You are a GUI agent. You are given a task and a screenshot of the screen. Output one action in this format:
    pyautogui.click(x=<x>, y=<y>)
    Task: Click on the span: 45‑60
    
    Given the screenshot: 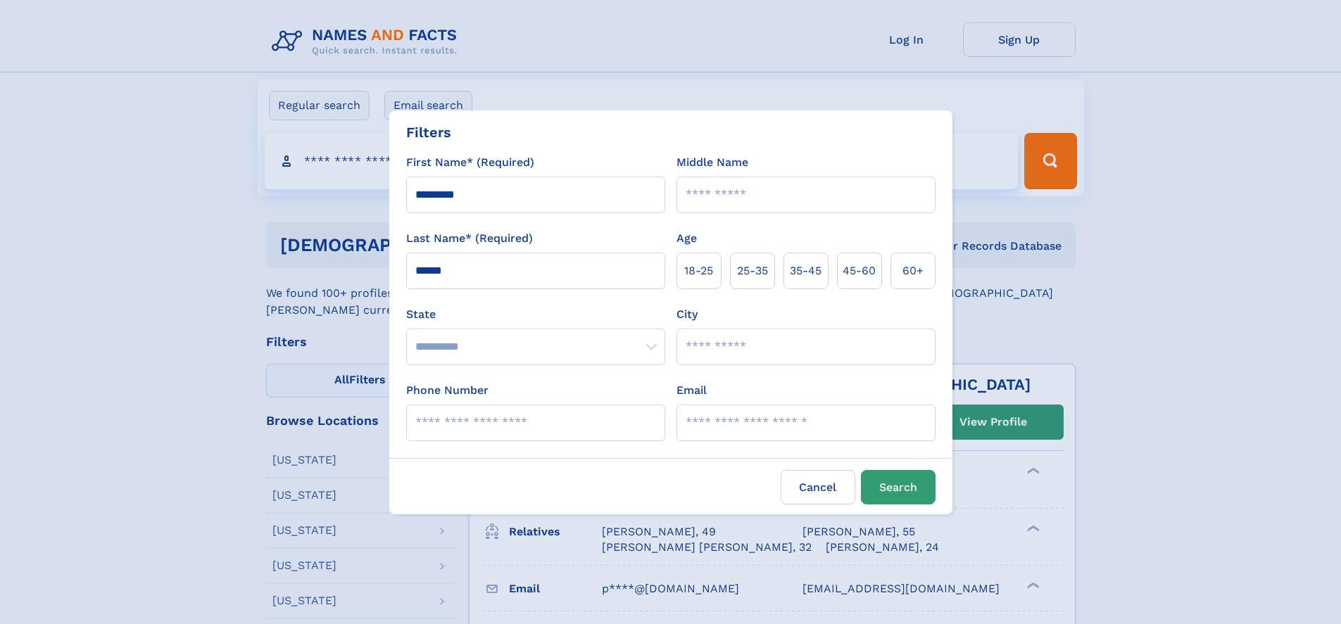 What is the action you would take?
    pyautogui.click(x=859, y=271)
    